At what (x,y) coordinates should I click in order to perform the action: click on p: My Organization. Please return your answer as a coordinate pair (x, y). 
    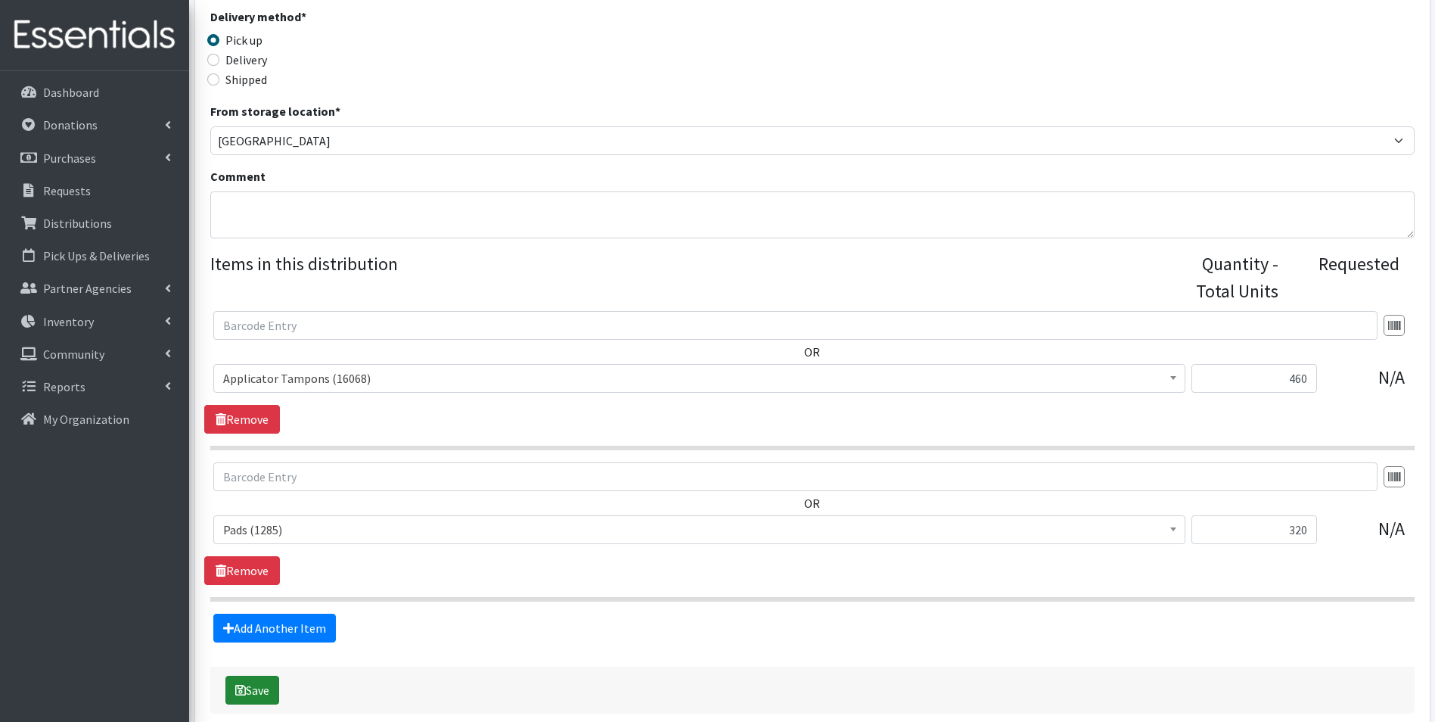
    Looking at the image, I should click on (86, 419).